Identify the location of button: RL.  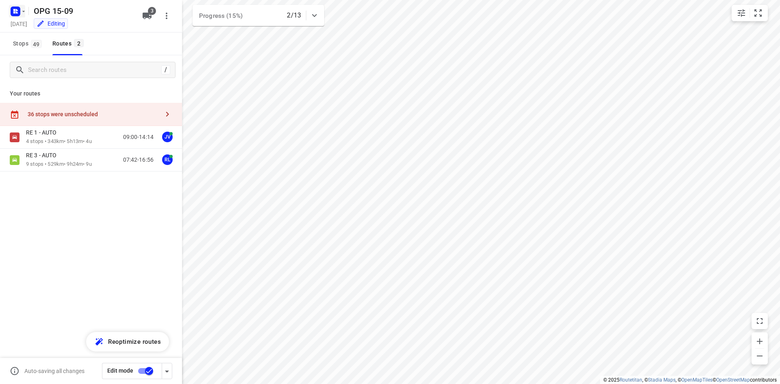
(167, 160).